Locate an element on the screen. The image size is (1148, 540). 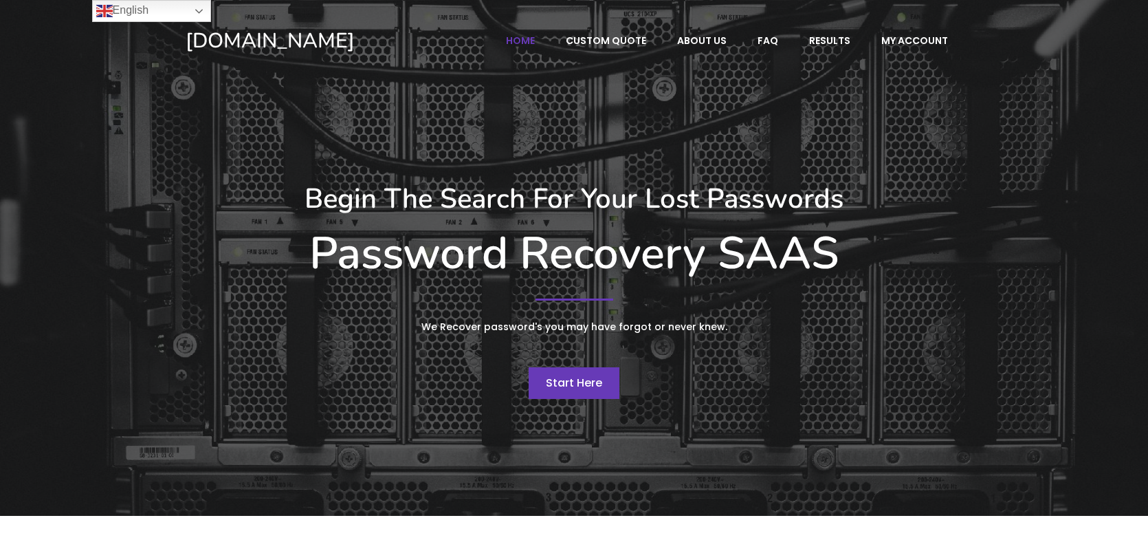
a: Start Here is located at coordinates (574, 383).